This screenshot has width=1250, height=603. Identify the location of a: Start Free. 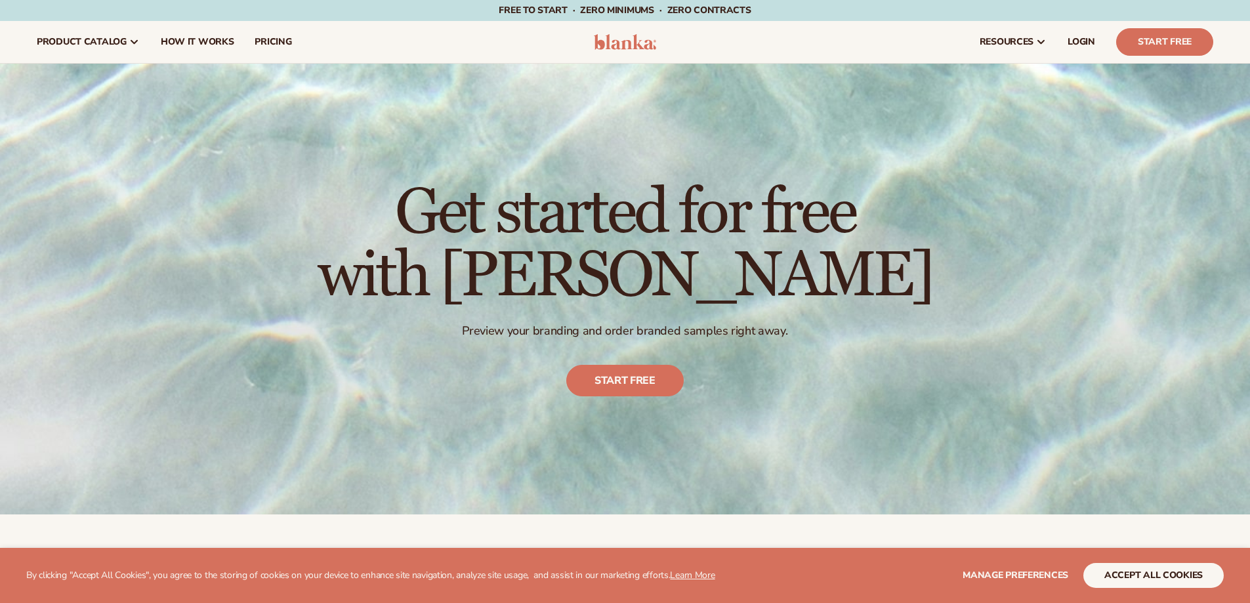
(1165, 42).